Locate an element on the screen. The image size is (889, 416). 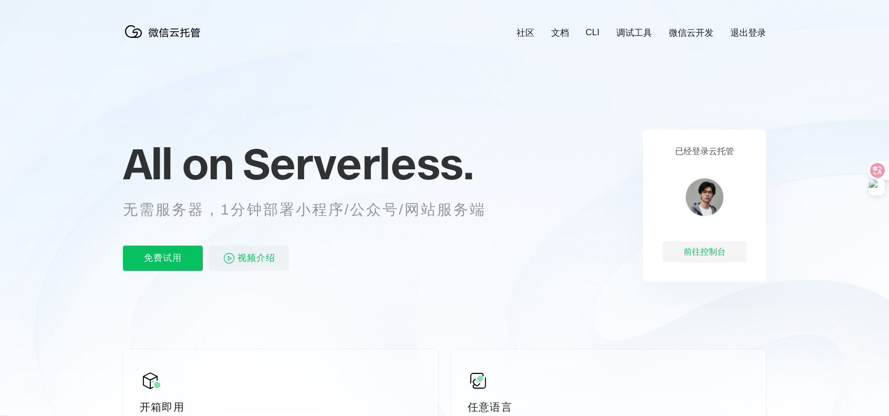
img: 微信云托管 is located at coordinates (165, 32).